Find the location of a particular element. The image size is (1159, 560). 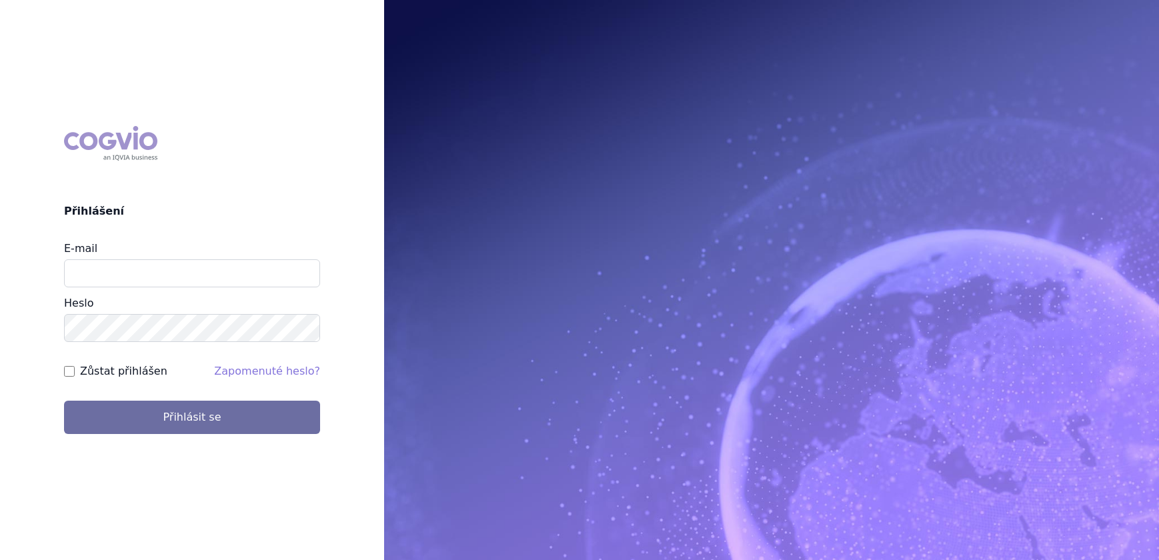

div: COGVIO is located at coordinates (111, 143).